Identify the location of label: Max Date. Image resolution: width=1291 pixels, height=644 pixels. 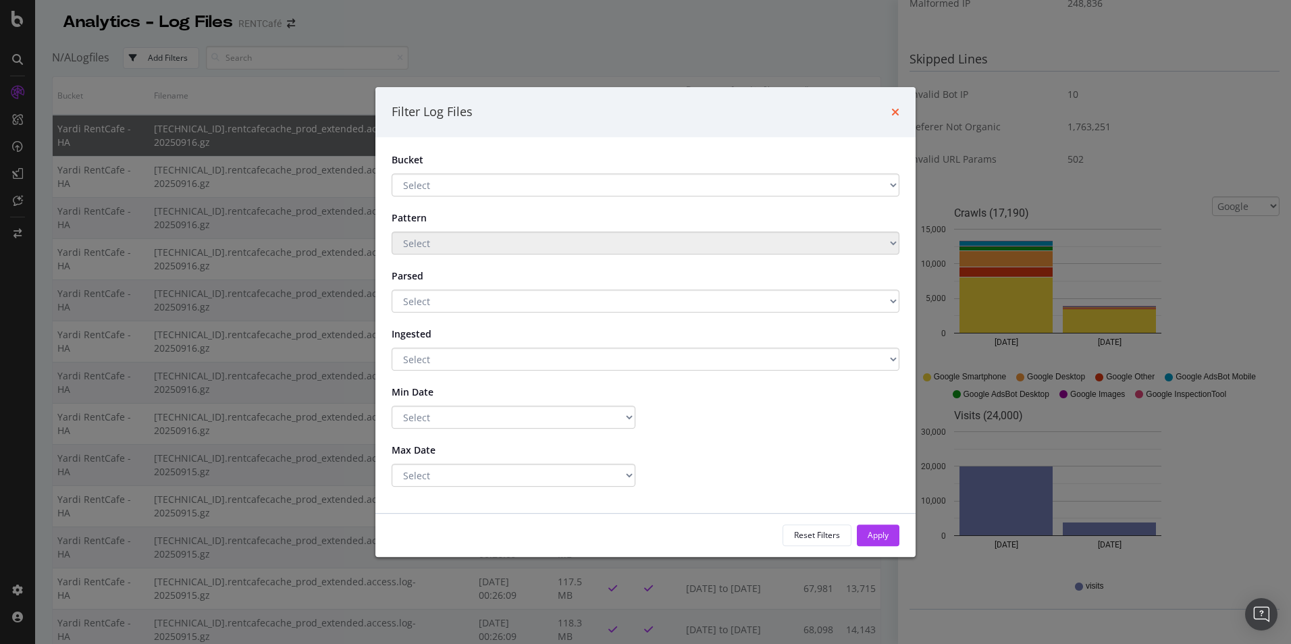
(425, 448).